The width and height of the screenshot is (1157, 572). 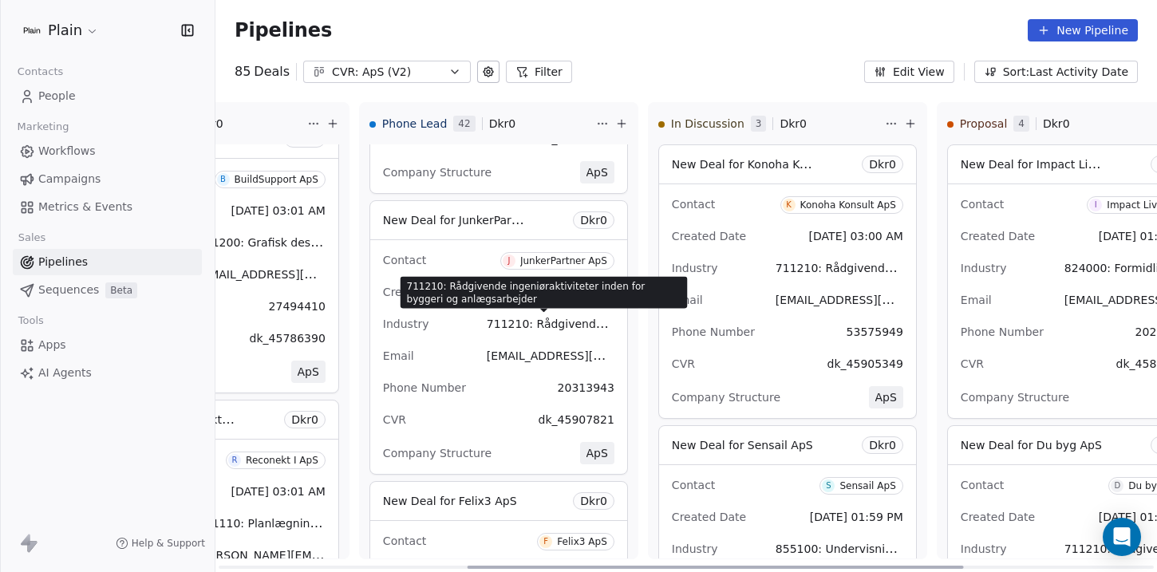 What do you see at coordinates (867, 486) in the screenshot?
I see `div: Sensail ApS` at bounding box center [867, 486].